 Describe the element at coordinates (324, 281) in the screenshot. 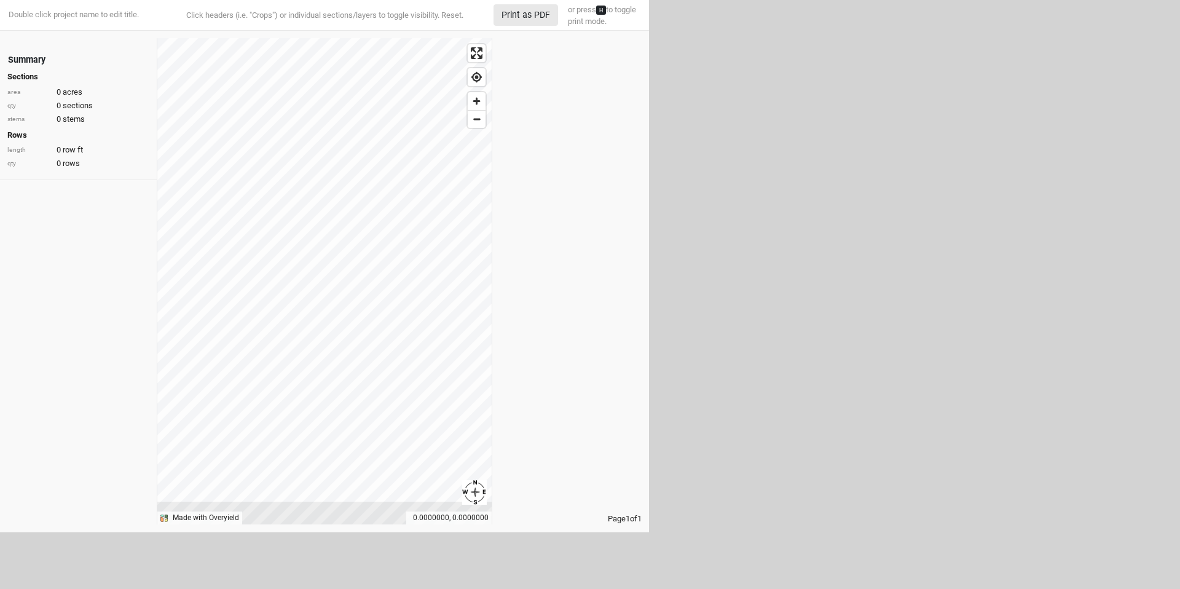

I see `canvas: Map` at that location.